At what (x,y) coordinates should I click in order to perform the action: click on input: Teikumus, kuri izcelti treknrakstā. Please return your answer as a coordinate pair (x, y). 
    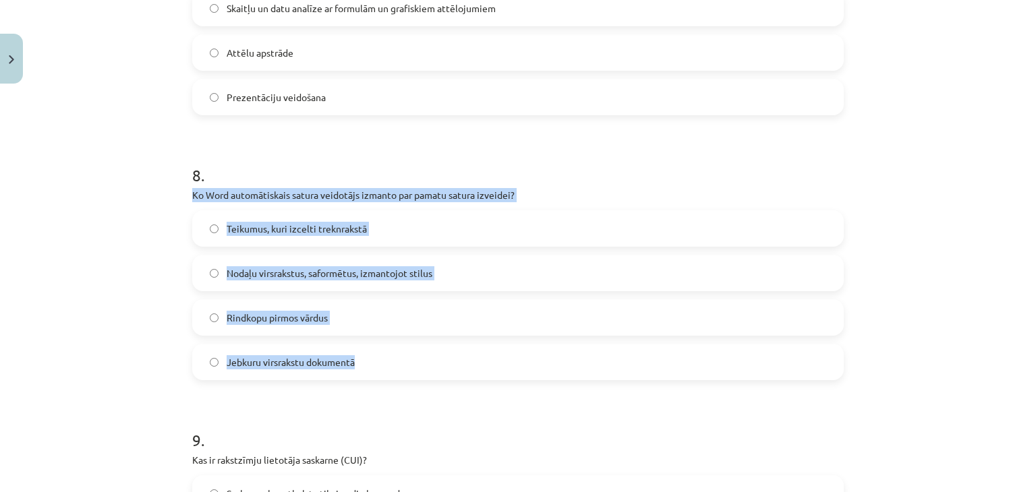
    Looking at the image, I should click on (214, 229).